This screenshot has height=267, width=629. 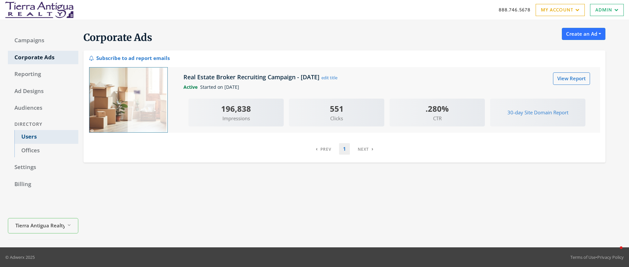 What do you see at coordinates (43, 226) in the screenshot?
I see `button: Tierra Antigua Realty` at bounding box center [43, 226].